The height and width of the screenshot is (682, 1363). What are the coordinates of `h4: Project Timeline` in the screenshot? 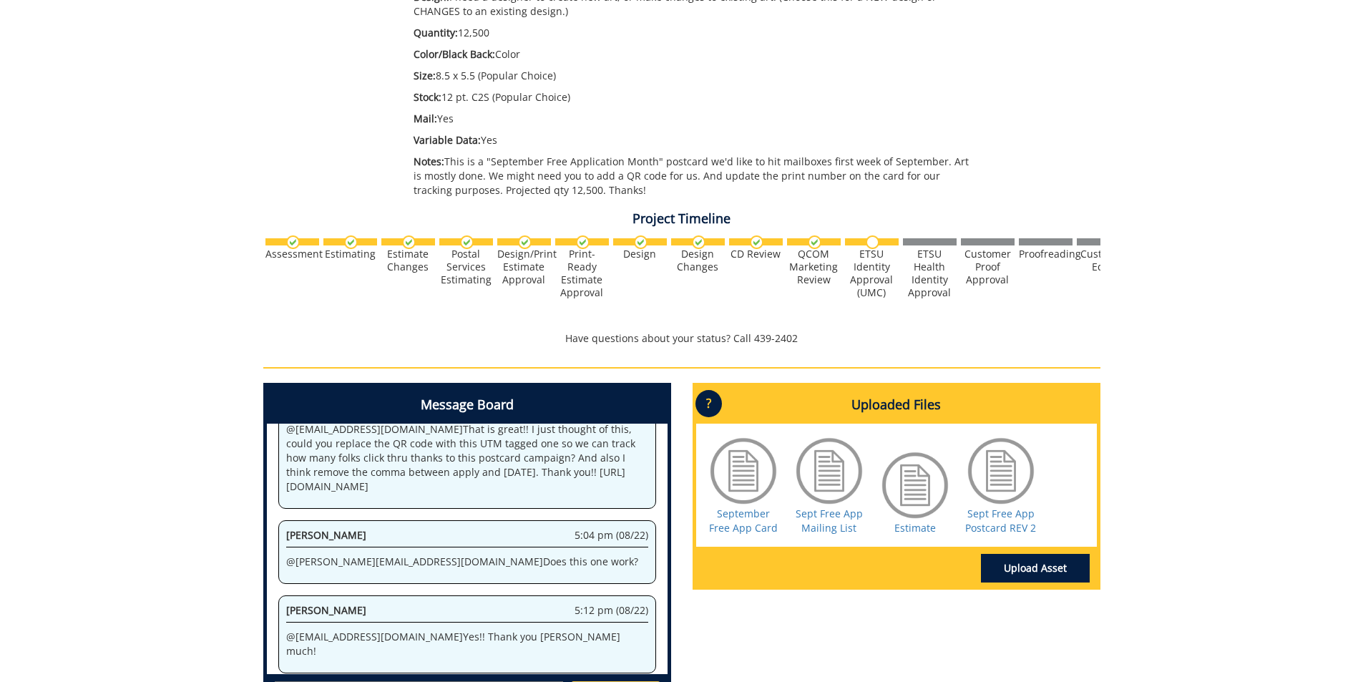 It's located at (682, 219).